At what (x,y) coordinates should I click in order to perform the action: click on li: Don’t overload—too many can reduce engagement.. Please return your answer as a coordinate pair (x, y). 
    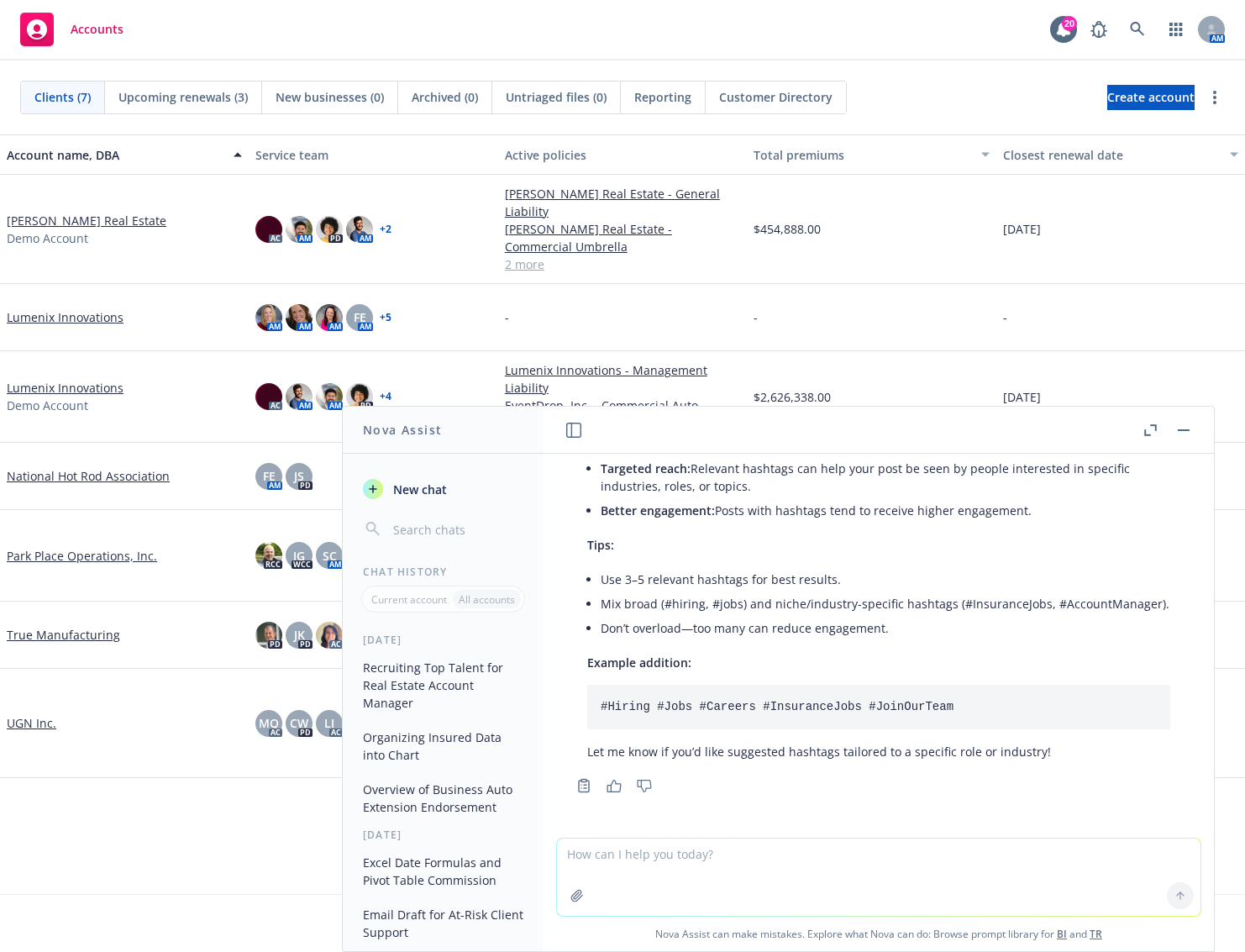
    Looking at the image, I should click on (886, 628).